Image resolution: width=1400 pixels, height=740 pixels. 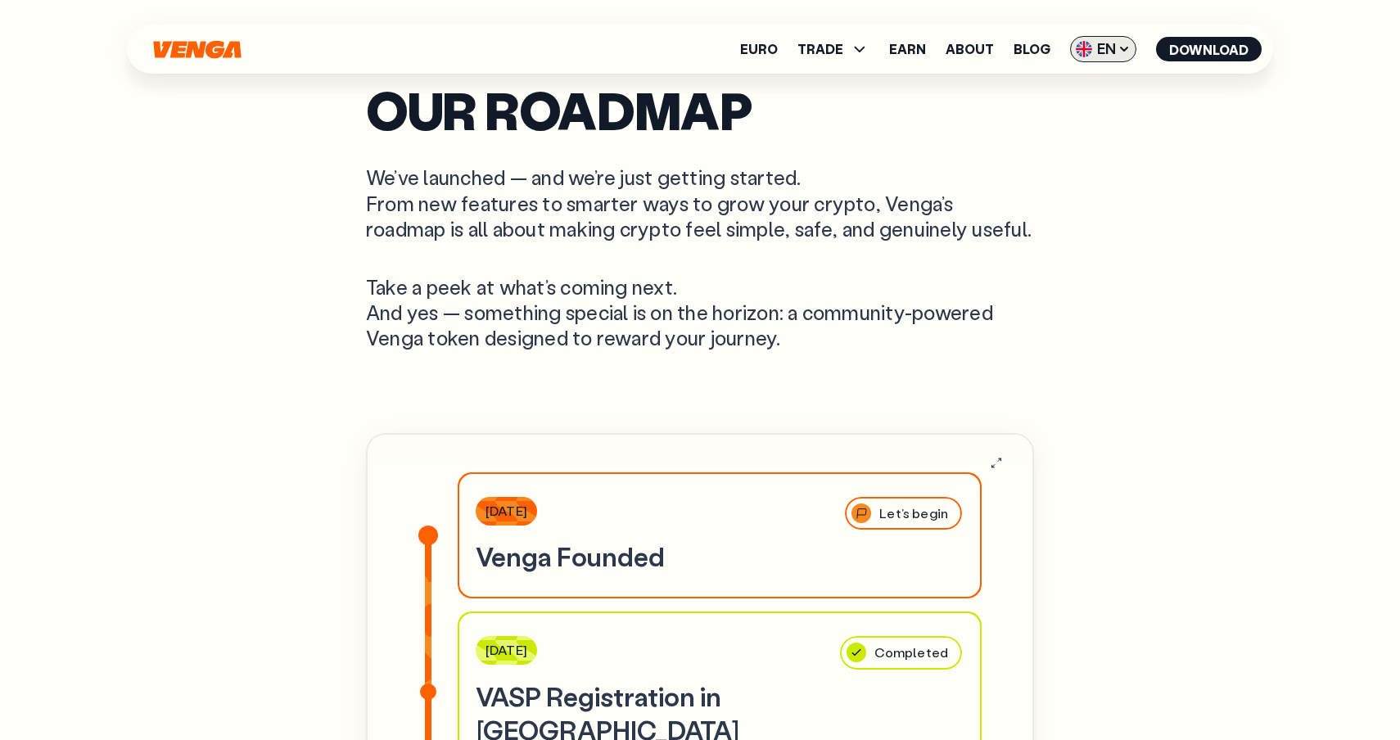 I want to click on h2: Our Roadmap, so click(x=700, y=110).